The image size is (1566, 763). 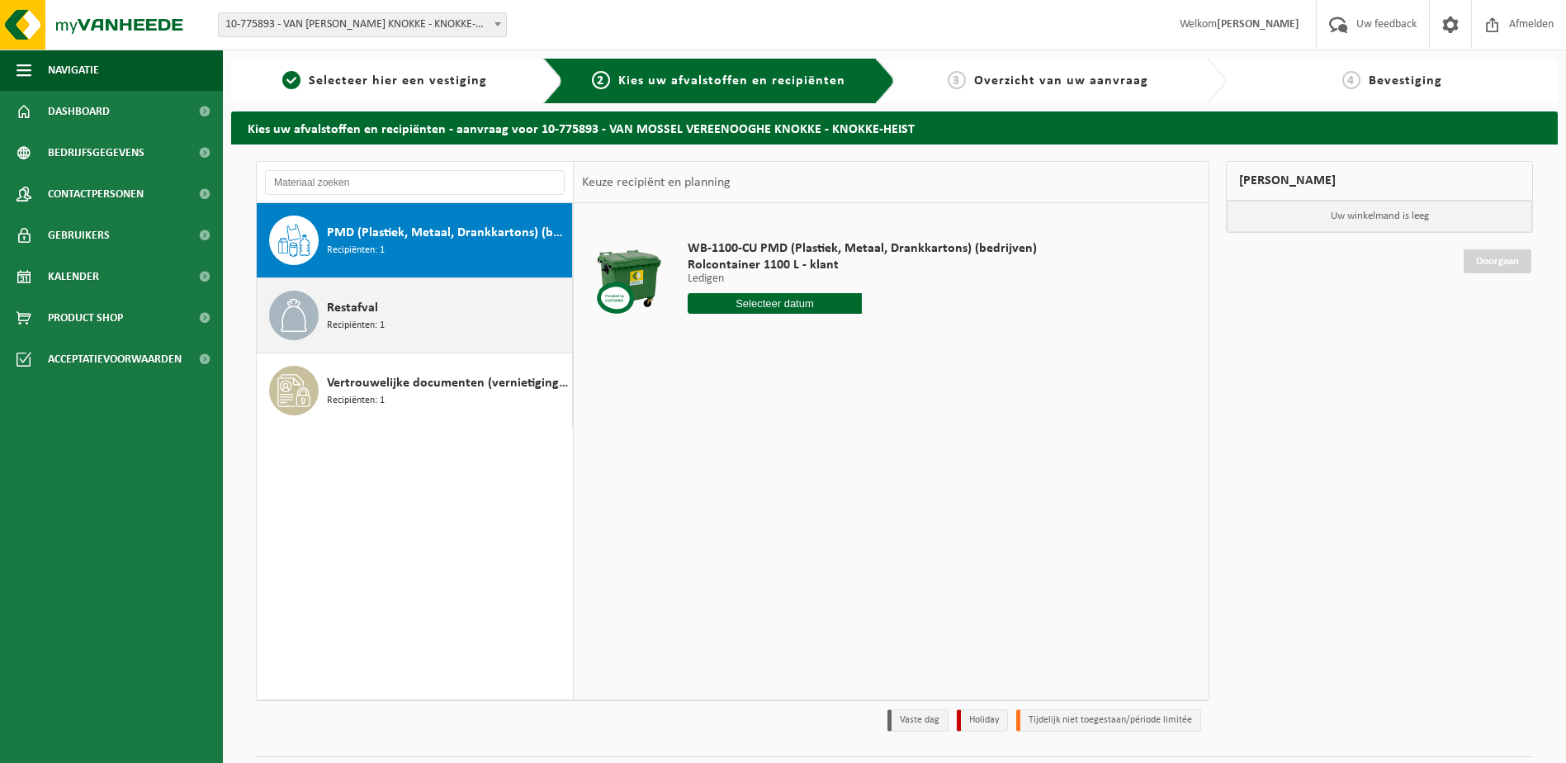 What do you see at coordinates (96, 153) in the screenshot?
I see `span: Bedrijfsgegevens` at bounding box center [96, 153].